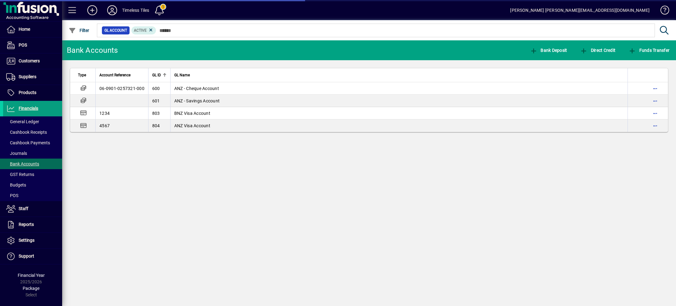 This screenshot has height=306, width=676. Describe the element at coordinates (122, 126) in the screenshot. I see `td: 4567` at that location.